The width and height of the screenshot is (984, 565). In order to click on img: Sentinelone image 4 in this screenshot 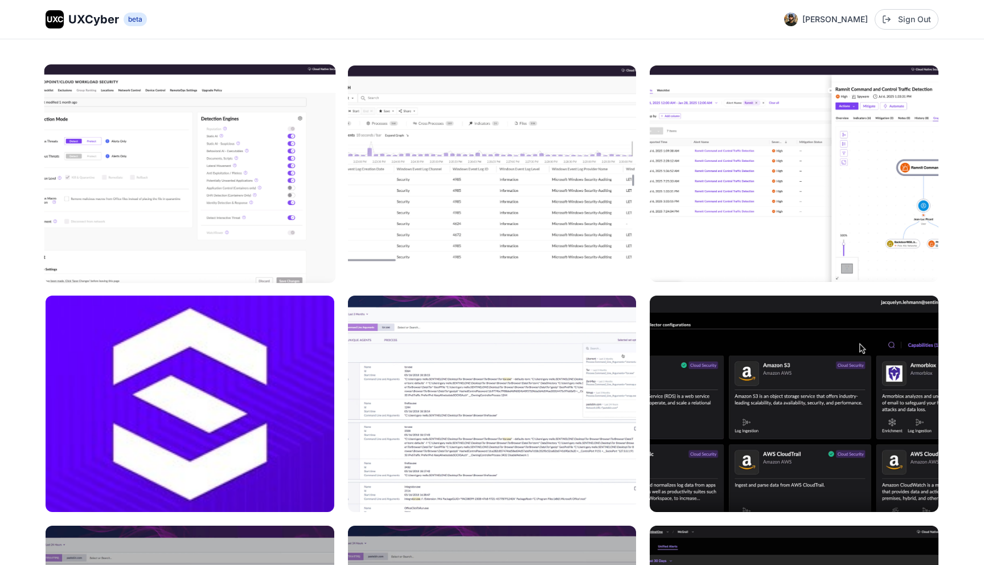, I will do `click(190, 404)`.